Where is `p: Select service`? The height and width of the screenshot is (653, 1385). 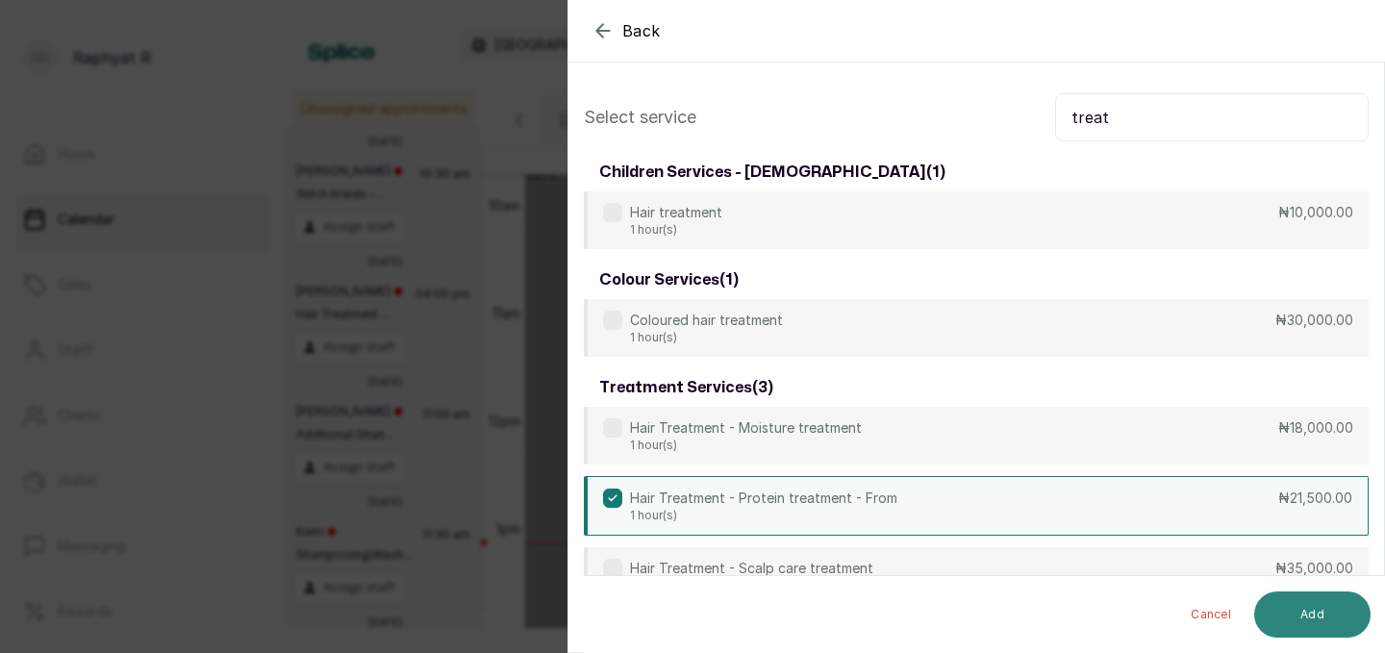 p: Select service is located at coordinates (640, 117).